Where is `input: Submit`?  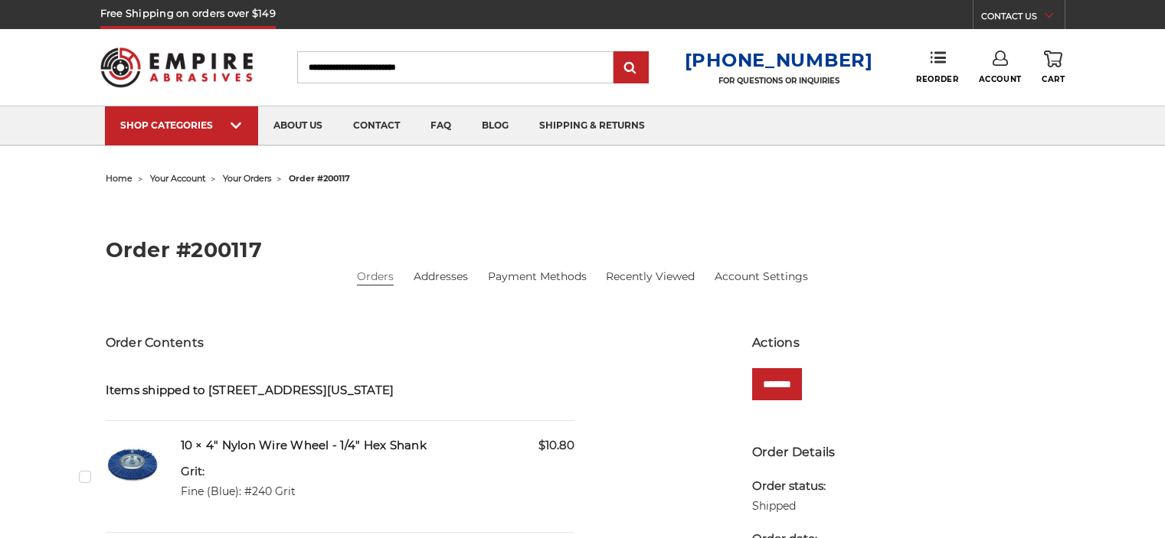
input: Submit is located at coordinates (631, 68).